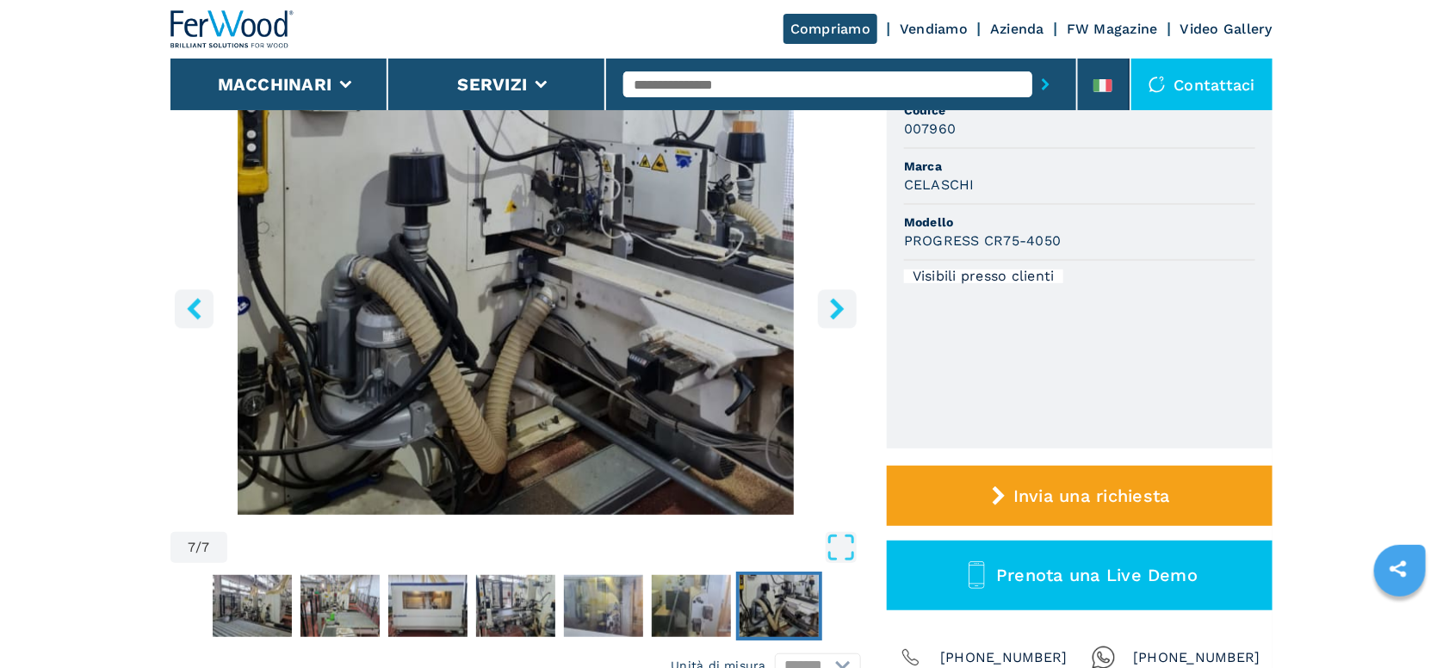 This screenshot has width=1443, height=668. Describe the element at coordinates (1398, 569) in the screenshot. I see `a: sharethis` at that location.